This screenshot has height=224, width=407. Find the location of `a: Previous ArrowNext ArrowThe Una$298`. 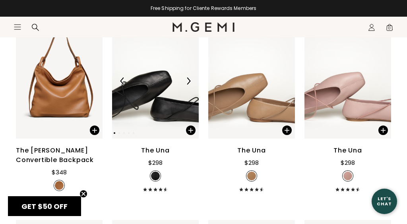

a: Previous ArrowNext ArrowThe Una$298 is located at coordinates (155, 112).